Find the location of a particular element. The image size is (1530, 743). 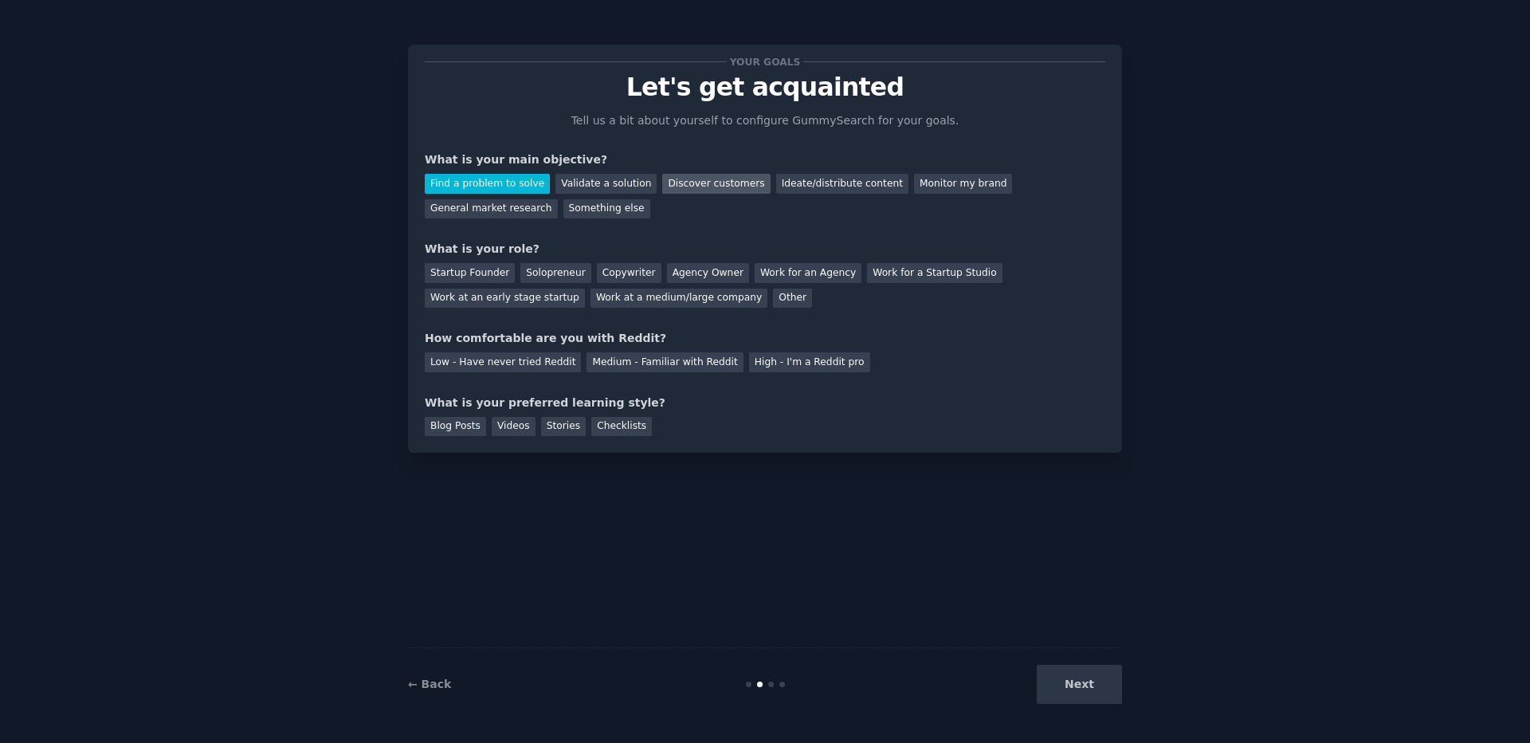

div: Videos is located at coordinates (513, 426).